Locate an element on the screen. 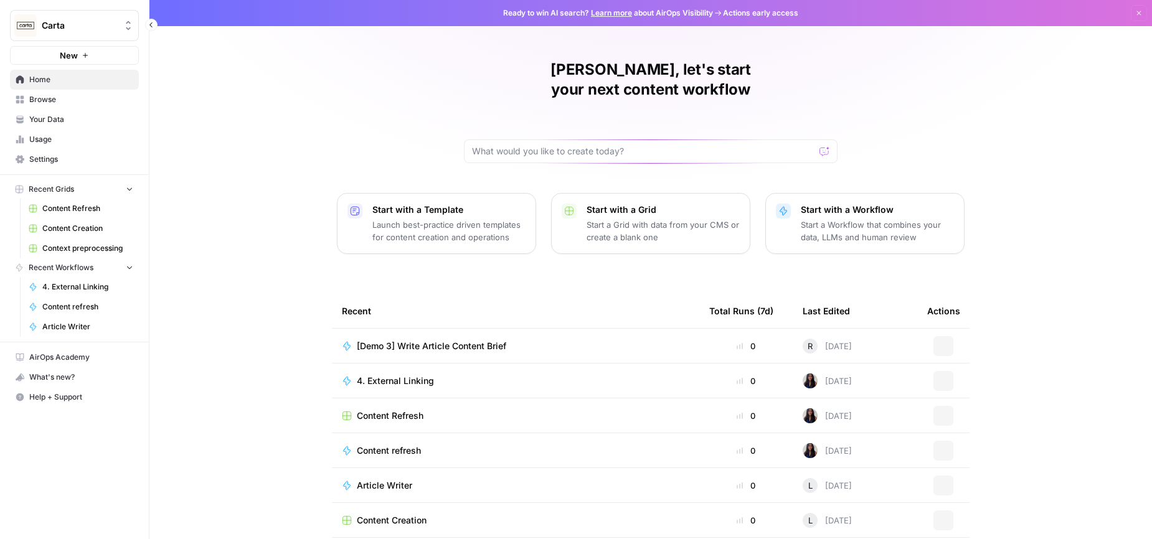 This screenshot has height=539, width=1152. button: Start with a WorkflowStart a Workflow that combines your data, LLMs and human review is located at coordinates (865, 224).